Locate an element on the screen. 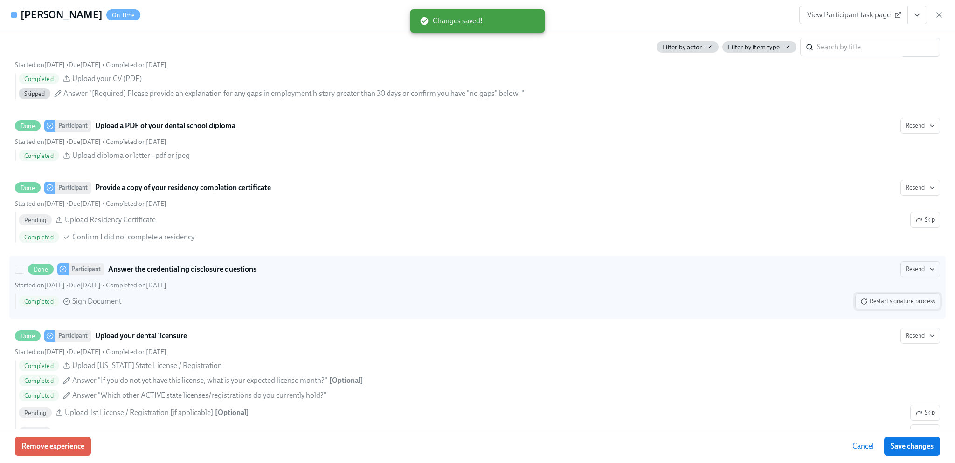 This screenshot has height=463, width=955. button: Cancel is located at coordinates (863, 447).